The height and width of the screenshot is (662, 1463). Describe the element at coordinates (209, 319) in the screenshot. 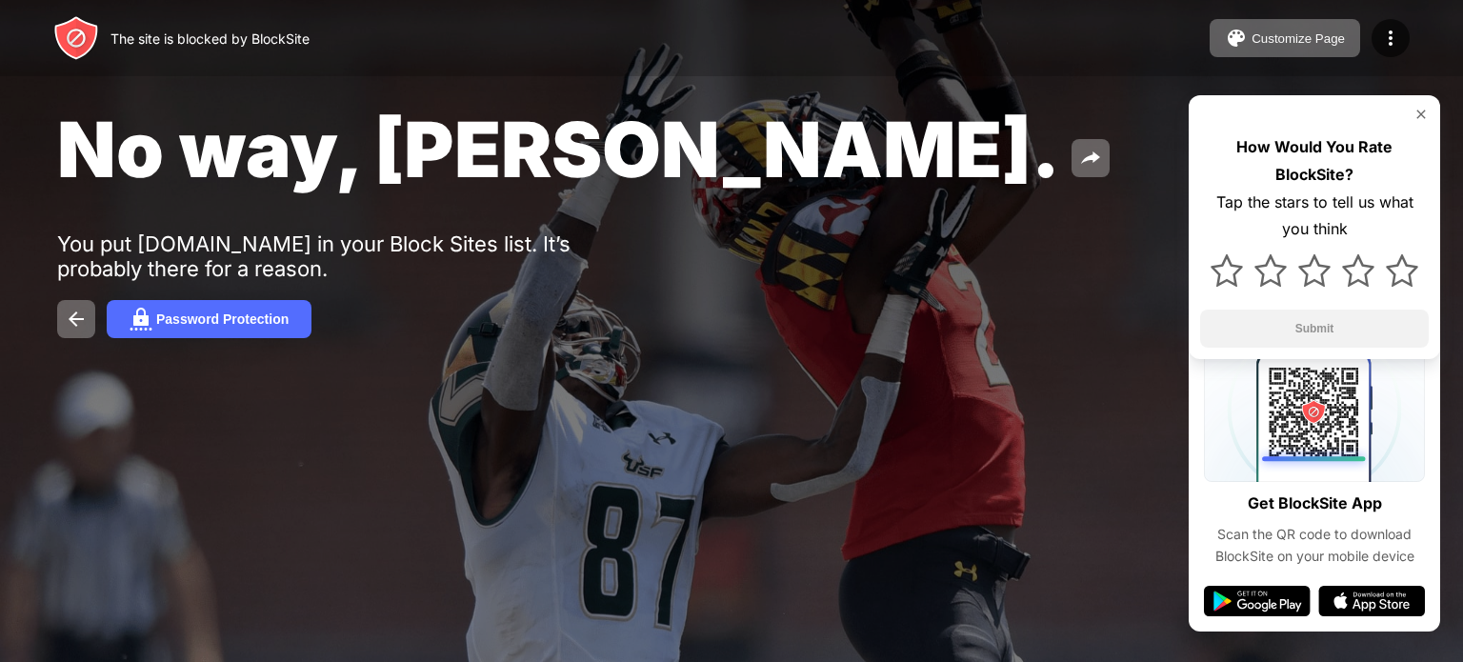

I see `button: Password Protection` at that location.